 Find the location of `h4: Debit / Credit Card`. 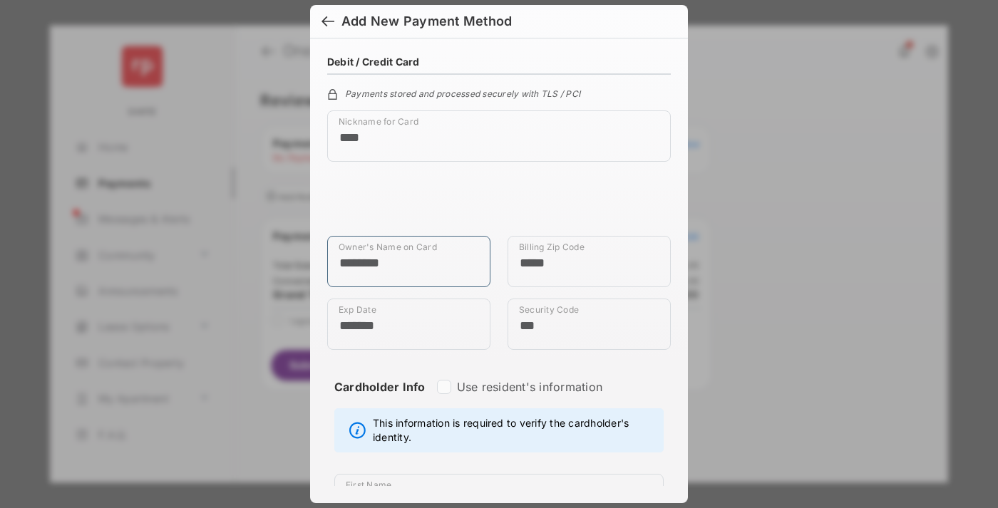

h4: Debit / Credit Card is located at coordinates (373, 61).